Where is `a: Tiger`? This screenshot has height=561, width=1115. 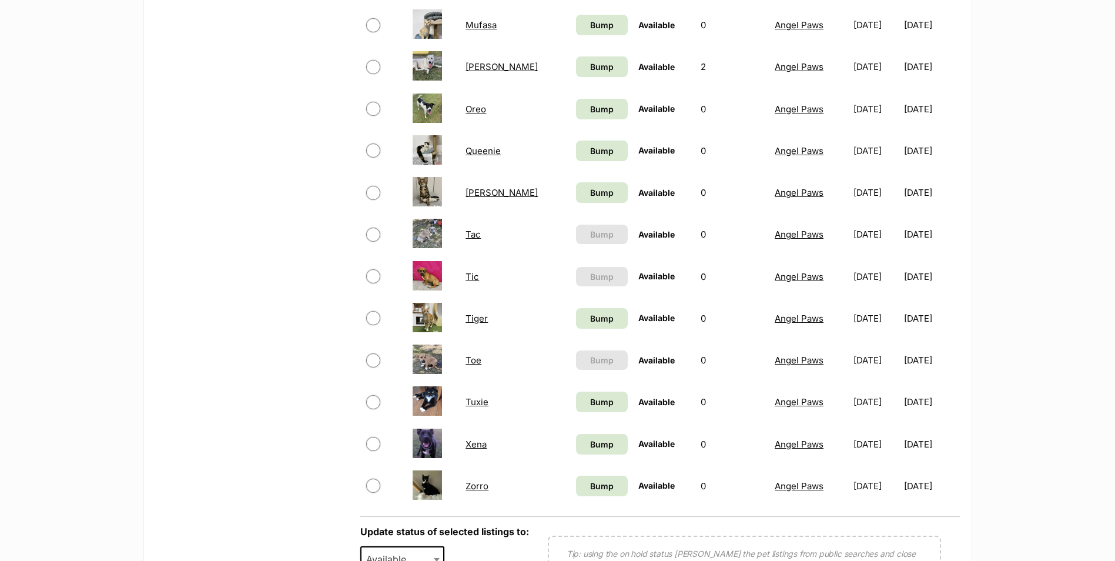 a: Tiger is located at coordinates (477, 318).